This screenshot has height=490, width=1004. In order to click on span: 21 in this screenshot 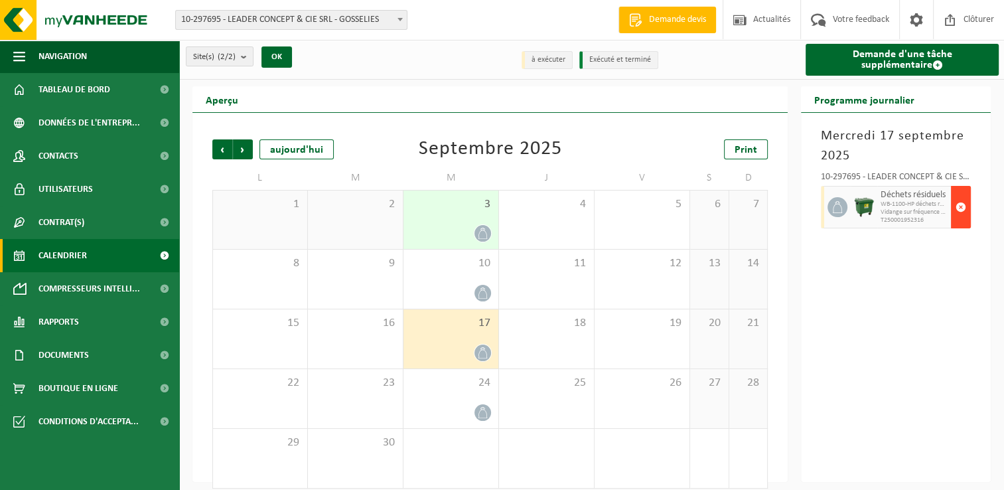, I will do `click(749, 323)`.